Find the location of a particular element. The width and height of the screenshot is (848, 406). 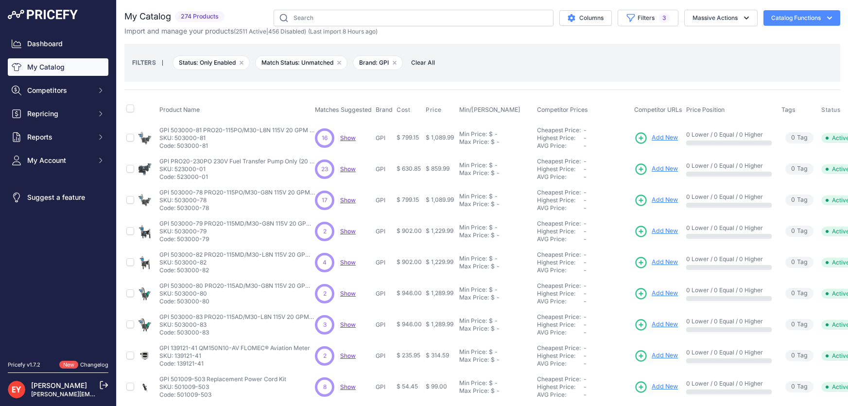

span: Price Position is located at coordinates (705, 109).